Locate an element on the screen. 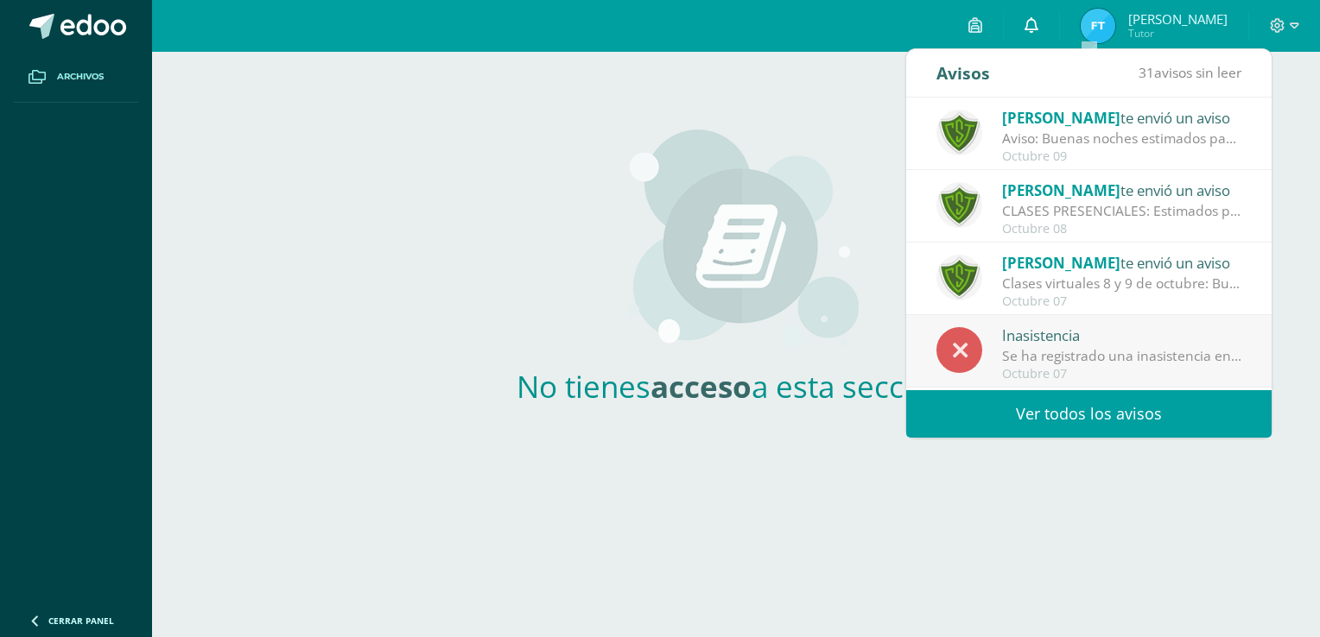 This screenshot has width=1320, height=637. span: Archivos is located at coordinates (80, 77).